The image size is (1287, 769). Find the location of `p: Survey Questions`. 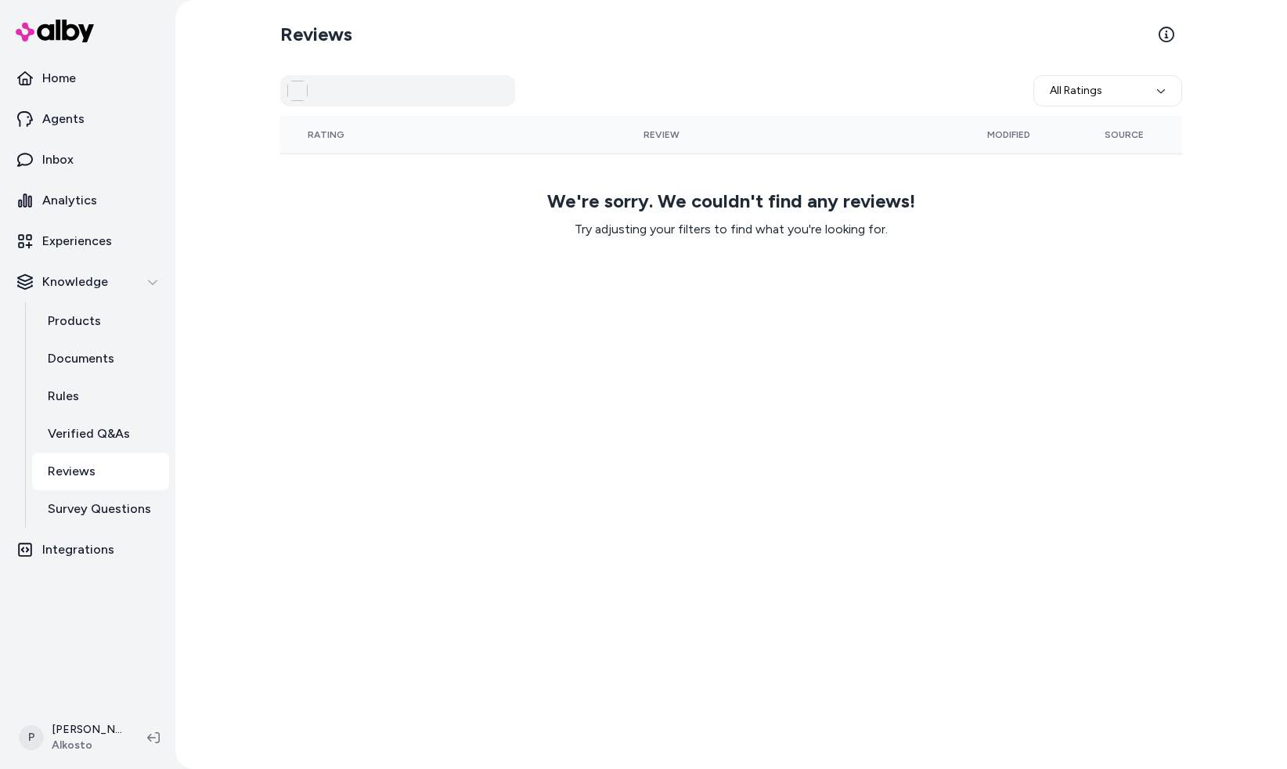

p: Survey Questions is located at coordinates (99, 509).